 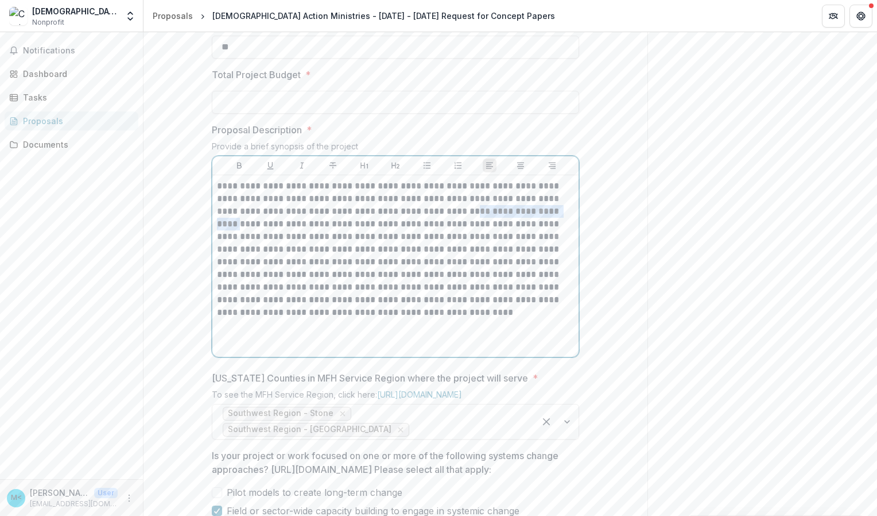 What do you see at coordinates (71, 73) in the screenshot?
I see `a: Dashboard` at bounding box center [71, 73].